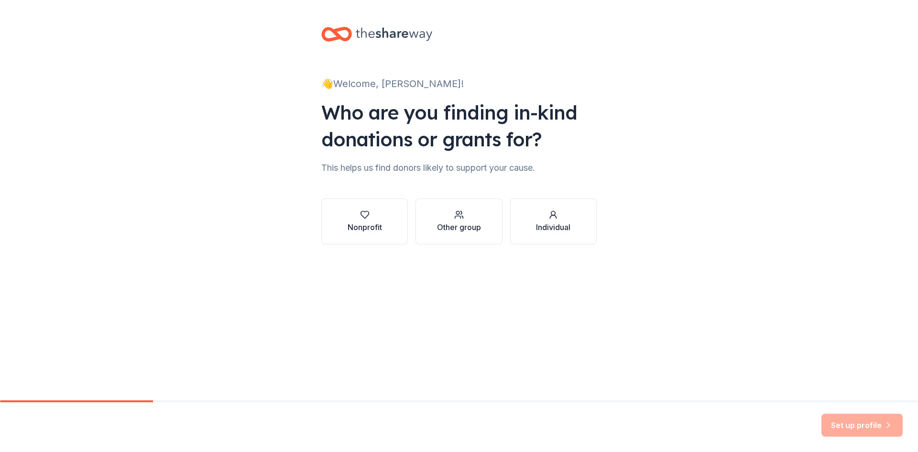 Image resolution: width=918 pixels, height=452 pixels. Describe the element at coordinates (459, 126) in the screenshot. I see `div: Who are you finding in-kind donations or grants for?` at that location.